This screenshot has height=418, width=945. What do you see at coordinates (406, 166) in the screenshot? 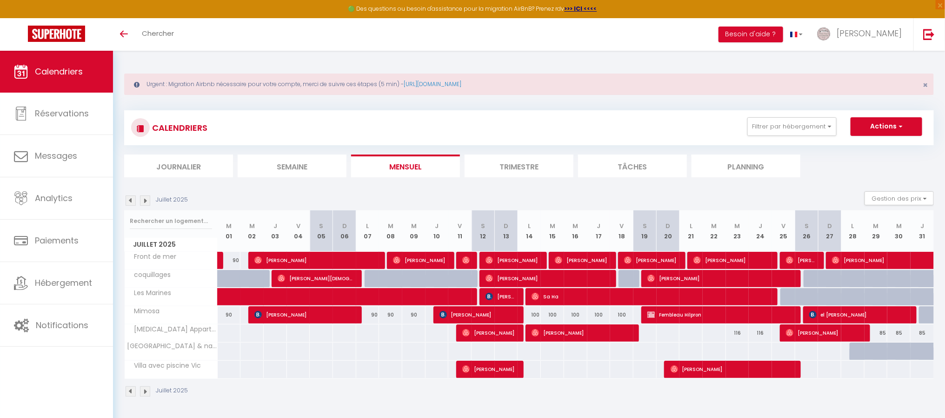
I see `li: Mensuel` at bounding box center [406, 166].